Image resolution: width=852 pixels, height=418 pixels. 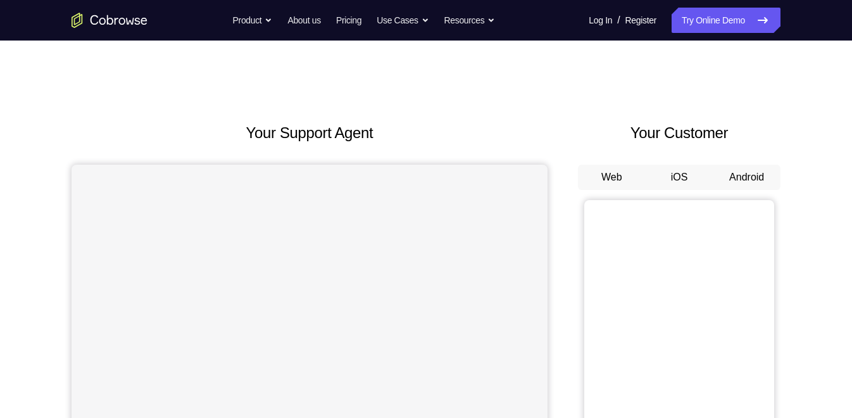 I want to click on h2: Your Customer, so click(x=679, y=133).